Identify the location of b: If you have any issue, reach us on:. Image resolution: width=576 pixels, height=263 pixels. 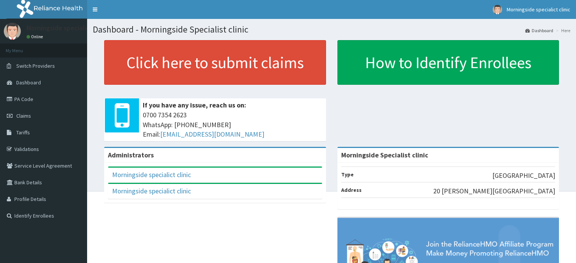
(194, 105).